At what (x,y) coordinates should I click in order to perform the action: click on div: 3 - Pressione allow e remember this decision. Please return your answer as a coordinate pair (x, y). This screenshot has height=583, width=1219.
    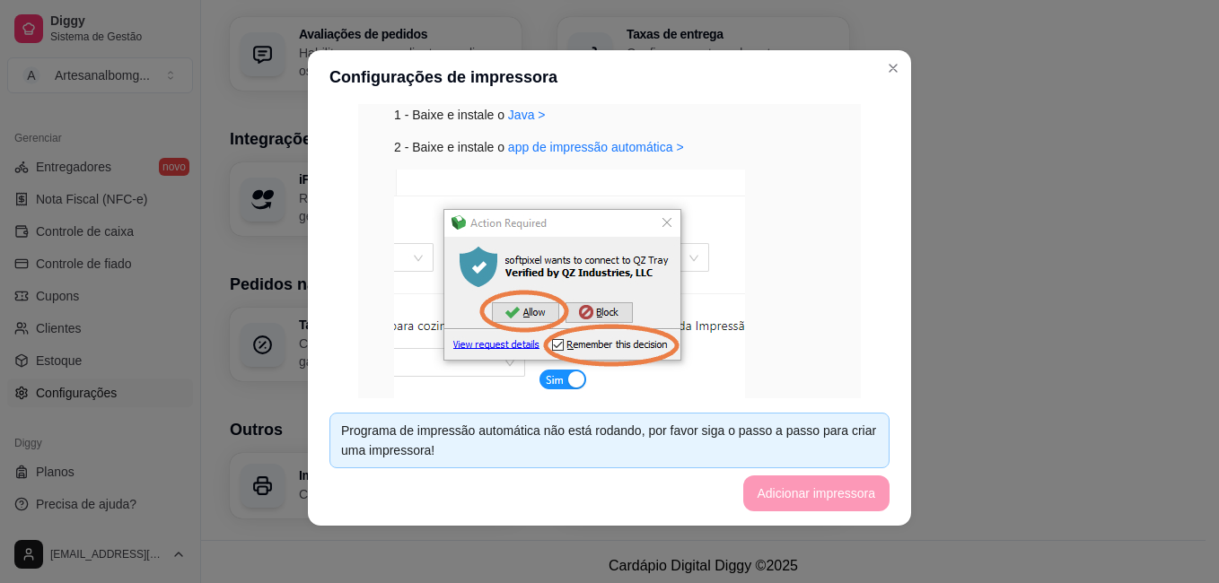
    Looking at the image, I should click on (610, 307).